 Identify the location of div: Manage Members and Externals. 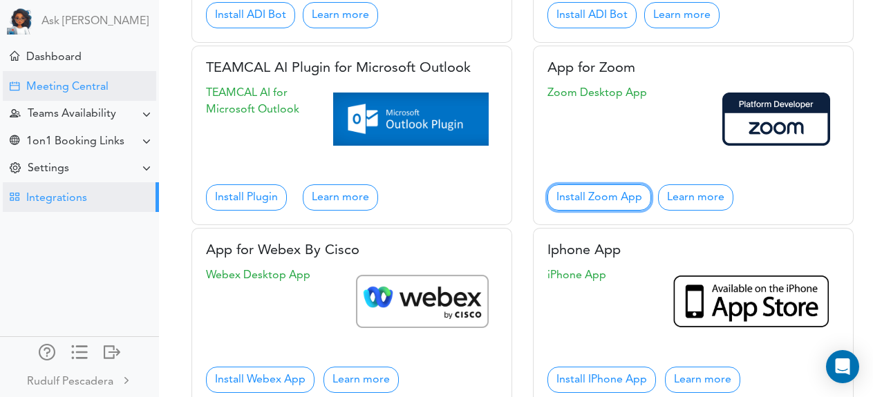
(47, 351).